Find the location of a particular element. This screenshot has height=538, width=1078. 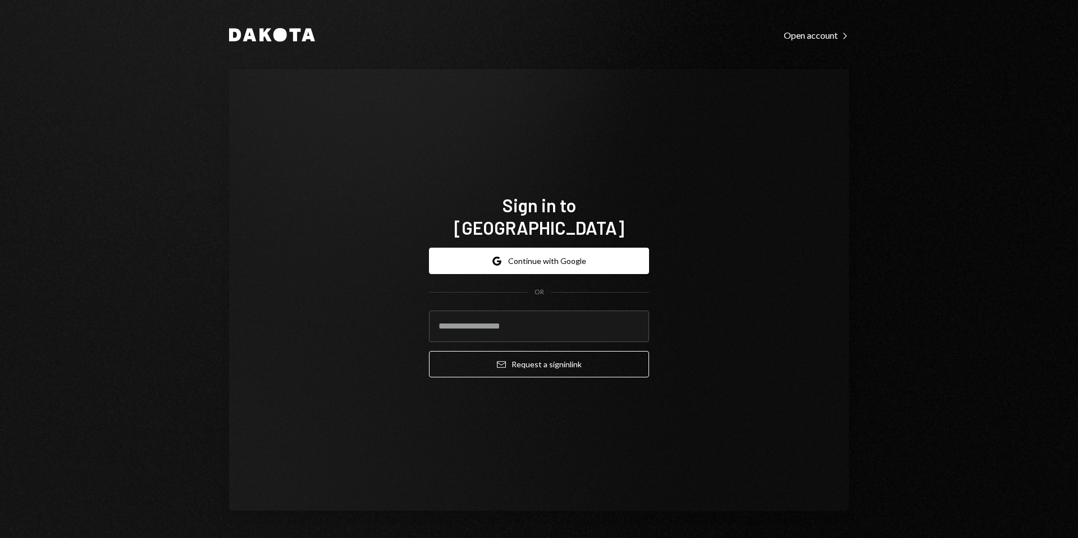

a: Open account is located at coordinates (817, 35).